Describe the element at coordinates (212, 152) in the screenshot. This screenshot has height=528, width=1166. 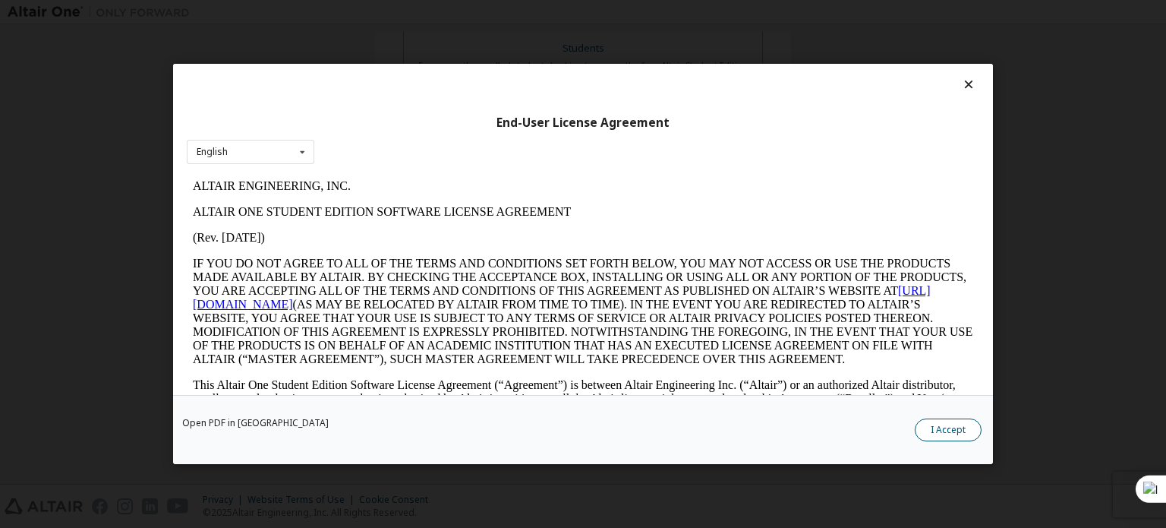
I see `div: English` at that location.